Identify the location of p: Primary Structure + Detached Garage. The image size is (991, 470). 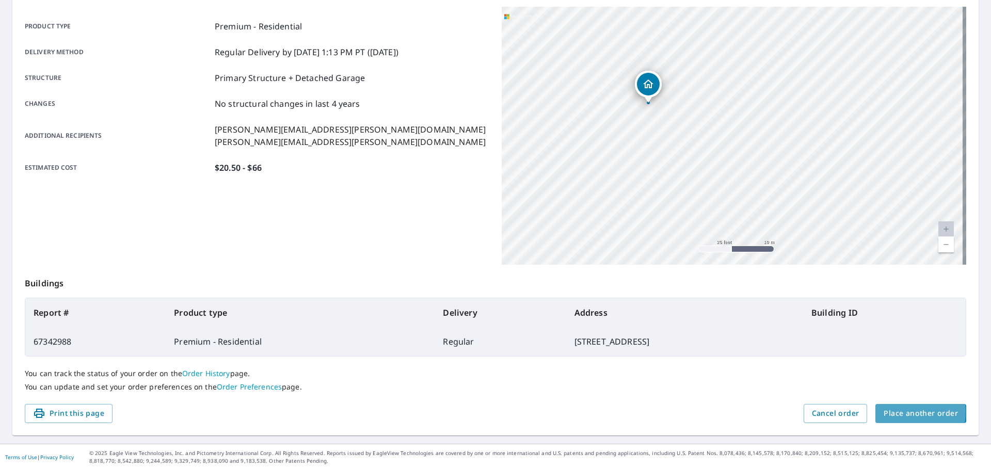
(289, 78).